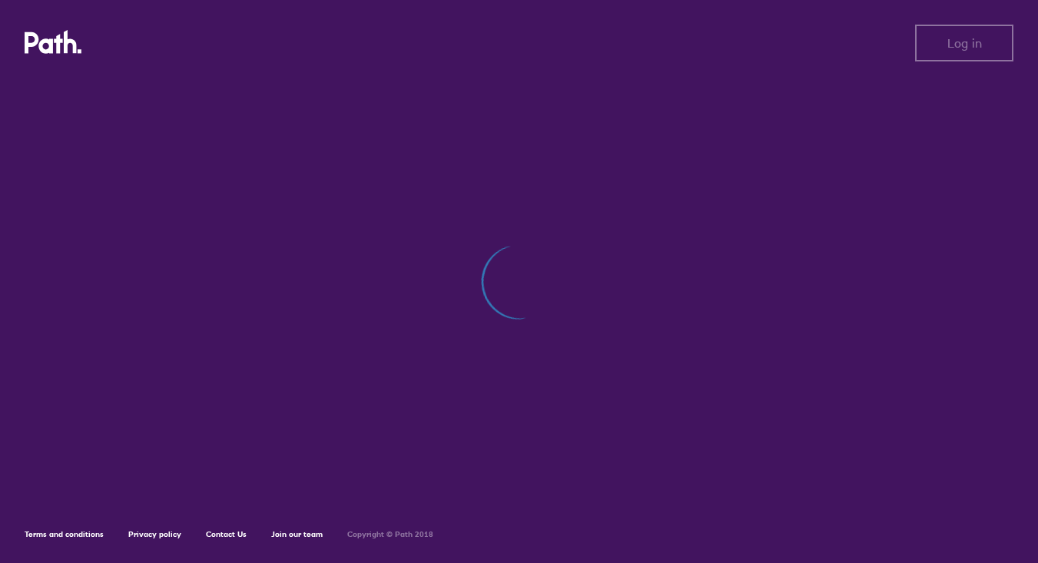 This screenshot has height=563, width=1038. I want to click on a: Join our team, so click(297, 534).